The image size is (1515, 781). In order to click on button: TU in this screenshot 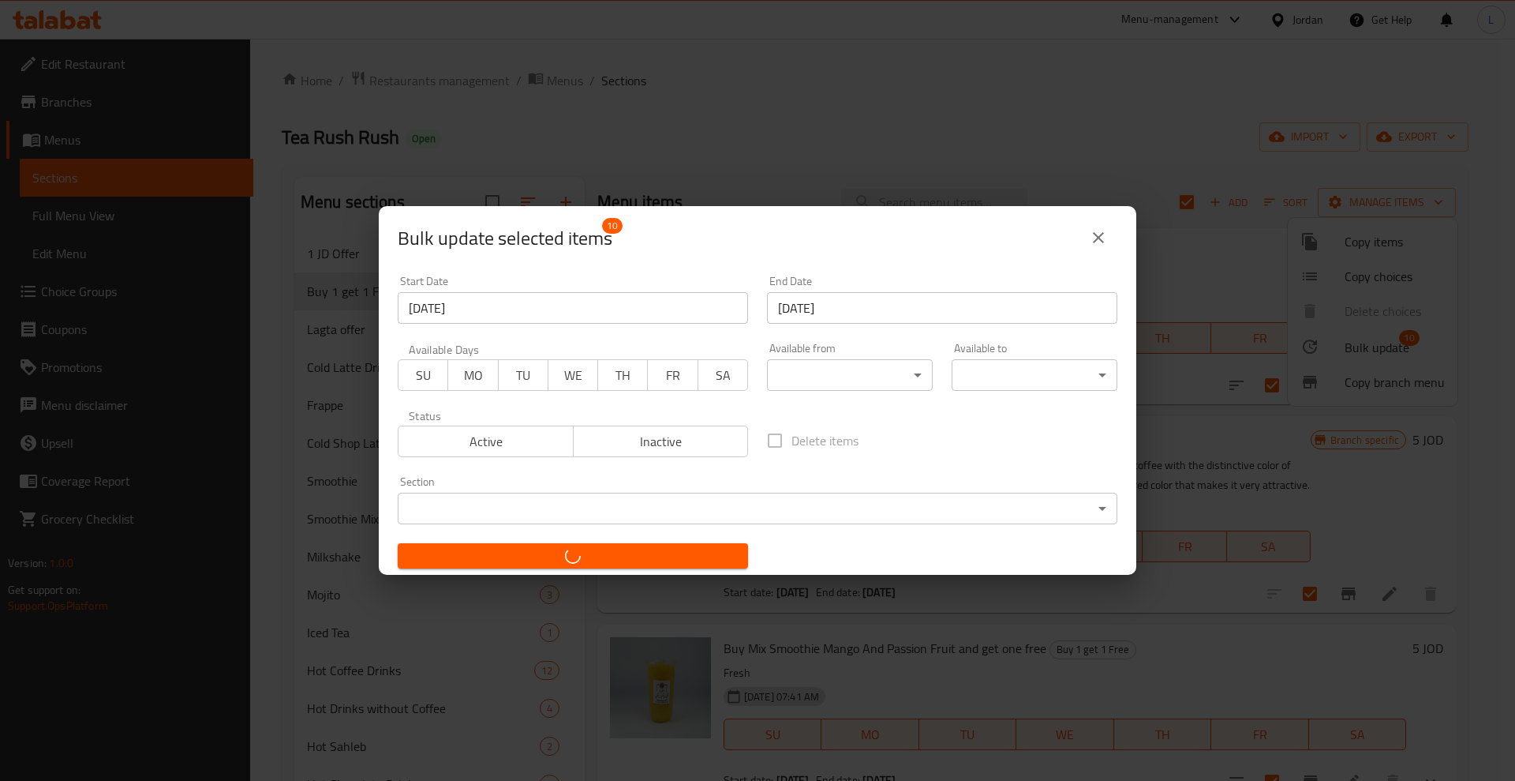, I will do `click(523, 375)`.